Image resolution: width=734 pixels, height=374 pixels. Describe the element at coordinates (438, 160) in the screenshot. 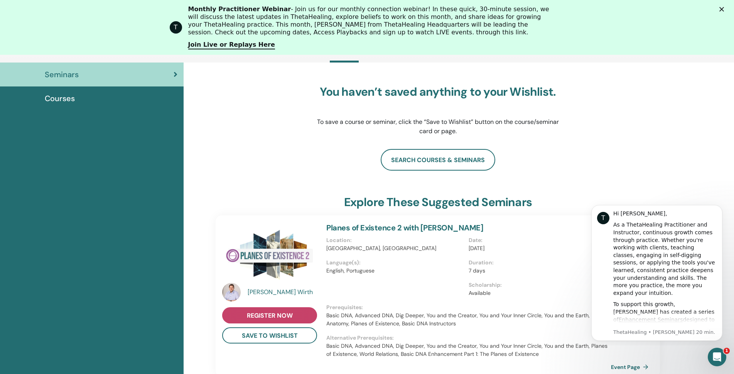

I see `a: search courses & seminars` at that location.